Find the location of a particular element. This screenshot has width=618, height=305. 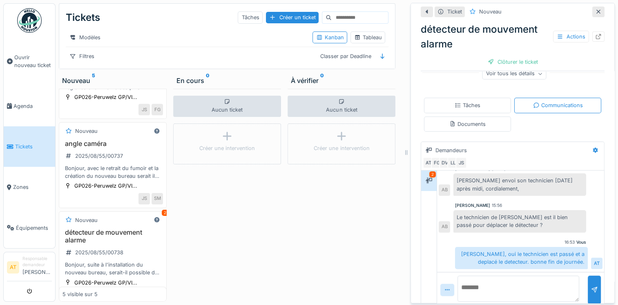

img: Badge_color-CXgf-gQk.svg is located at coordinates (29, 20).